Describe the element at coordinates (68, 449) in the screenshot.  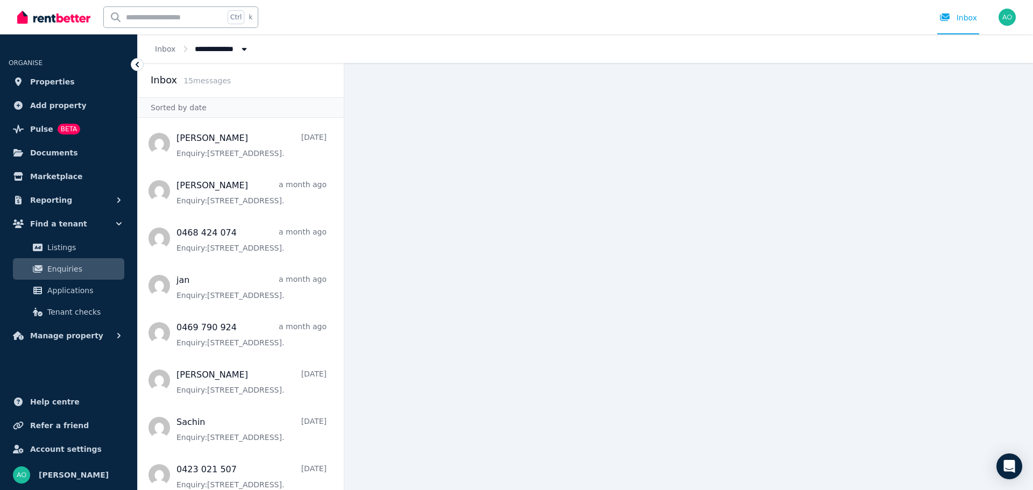
I see `a: Account settings` at that location.